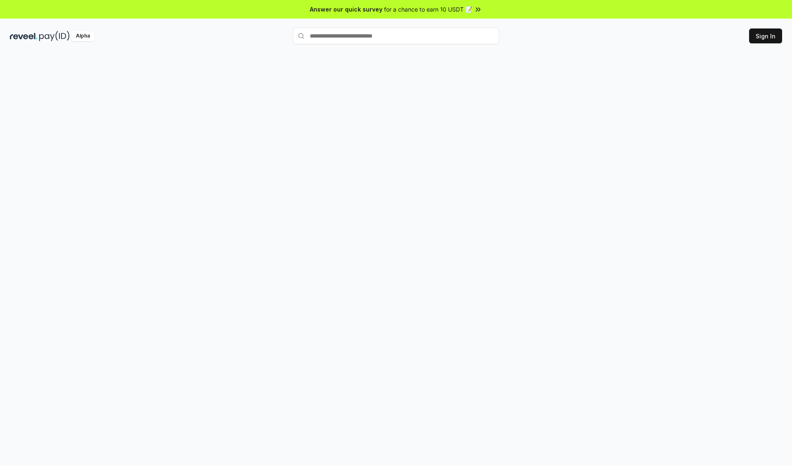 This screenshot has width=792, height=466. What do you see at coordinates (83, 36) in the screenshot?
I see `div: Alpha` at bounding box center [83, 36].